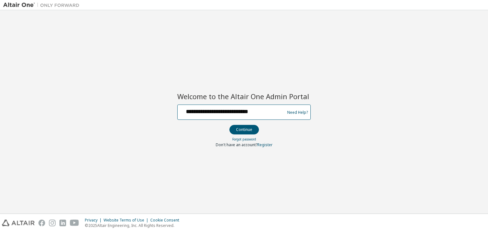  Describe the element at coordinates (43, 5) in the screenshot. I see `img: Altair One` at that location.